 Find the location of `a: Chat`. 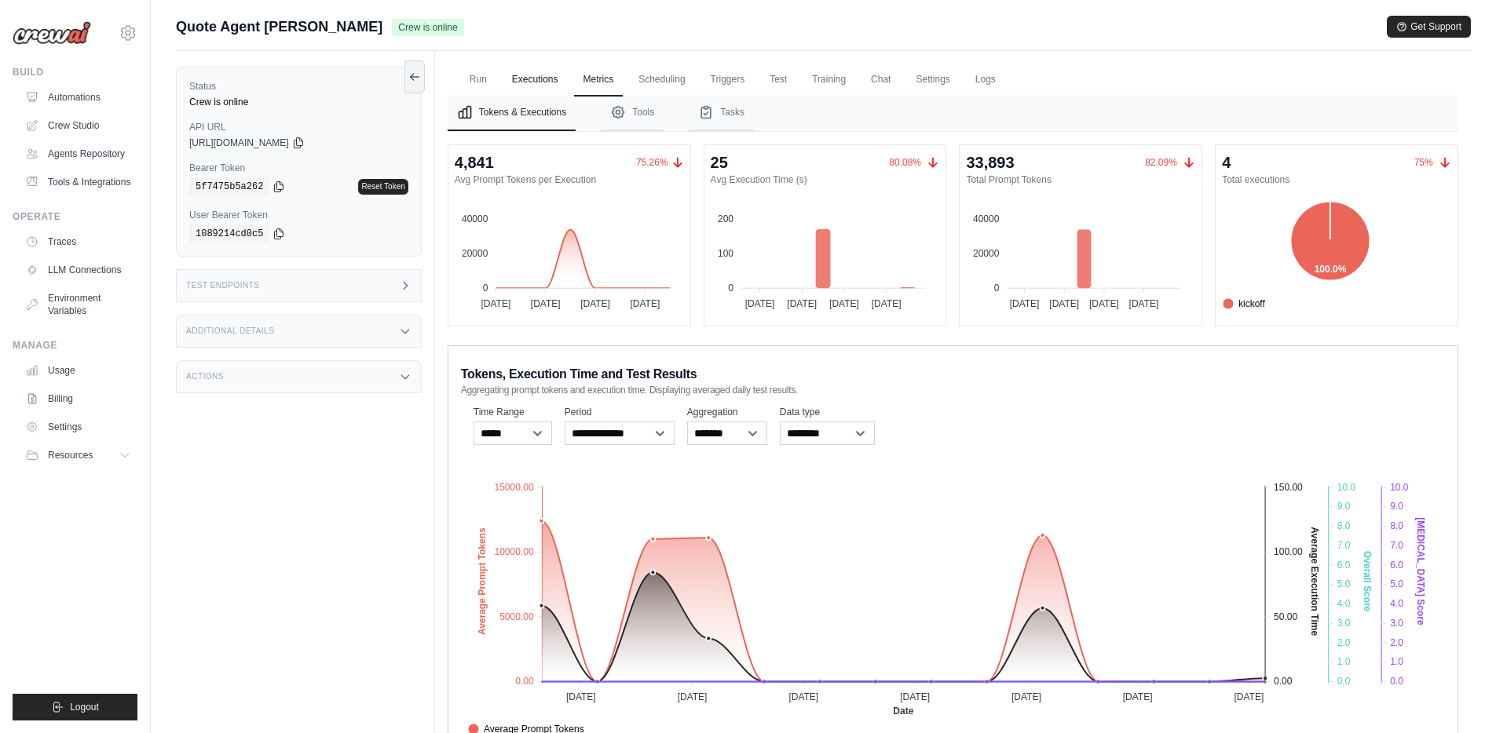

a: Chat is located at coordinates (880, 80).